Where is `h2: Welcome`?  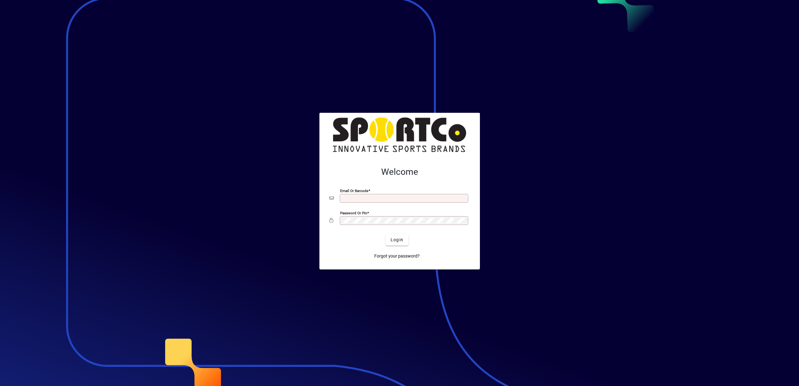 h2: Welcome is located at coordinates (400, 172).